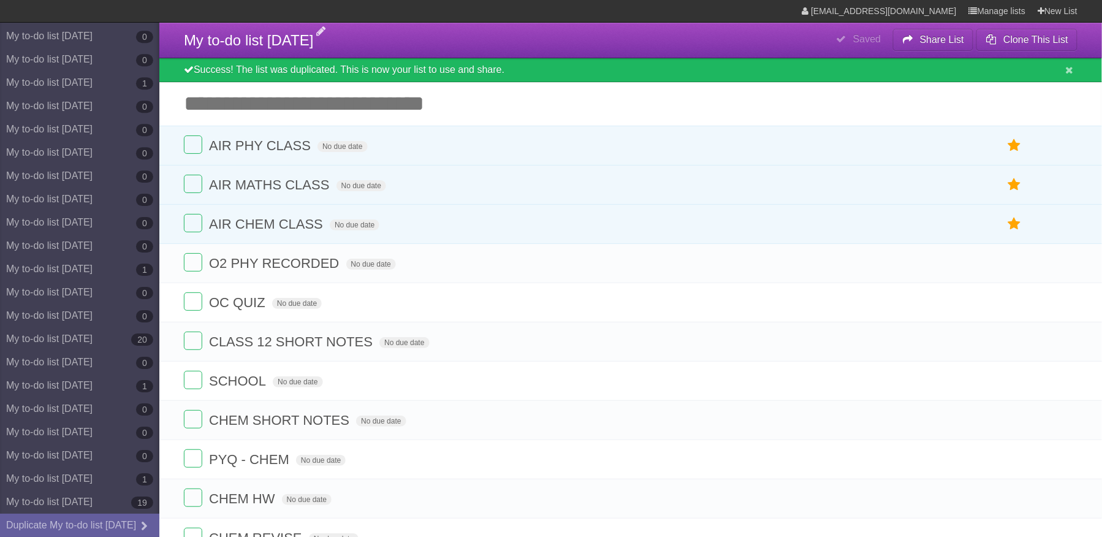  What do you see at coordinates (631, 70) in the screenshot?
I see `div: Success! The list was duplicated. This is now your list to use and share.` at bounding box center [631, 70].